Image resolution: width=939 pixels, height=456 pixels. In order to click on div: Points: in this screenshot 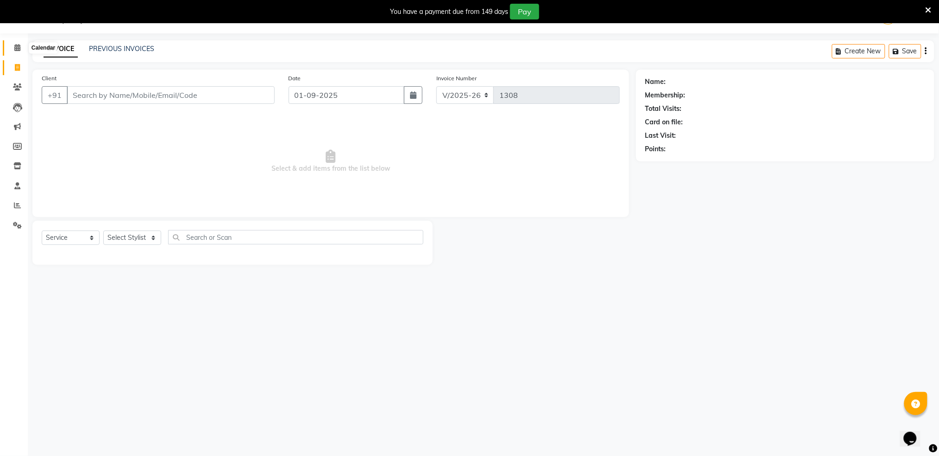, I will do `click(656, 149)`.